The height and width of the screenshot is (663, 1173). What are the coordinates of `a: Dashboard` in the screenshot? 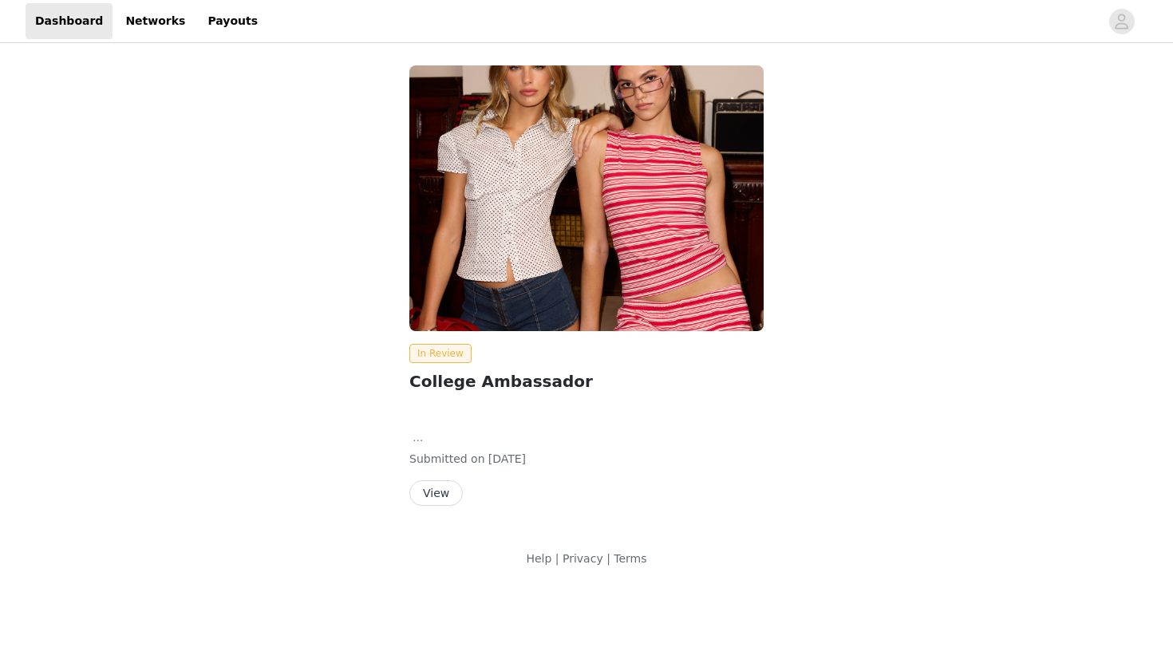 It's located at (69, 21).